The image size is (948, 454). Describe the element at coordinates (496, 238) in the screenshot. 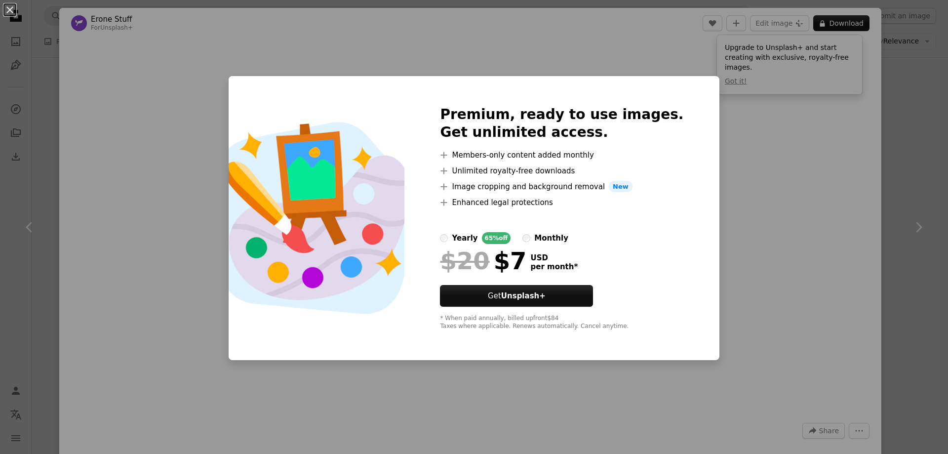

I see `div: 65% off` at that location.